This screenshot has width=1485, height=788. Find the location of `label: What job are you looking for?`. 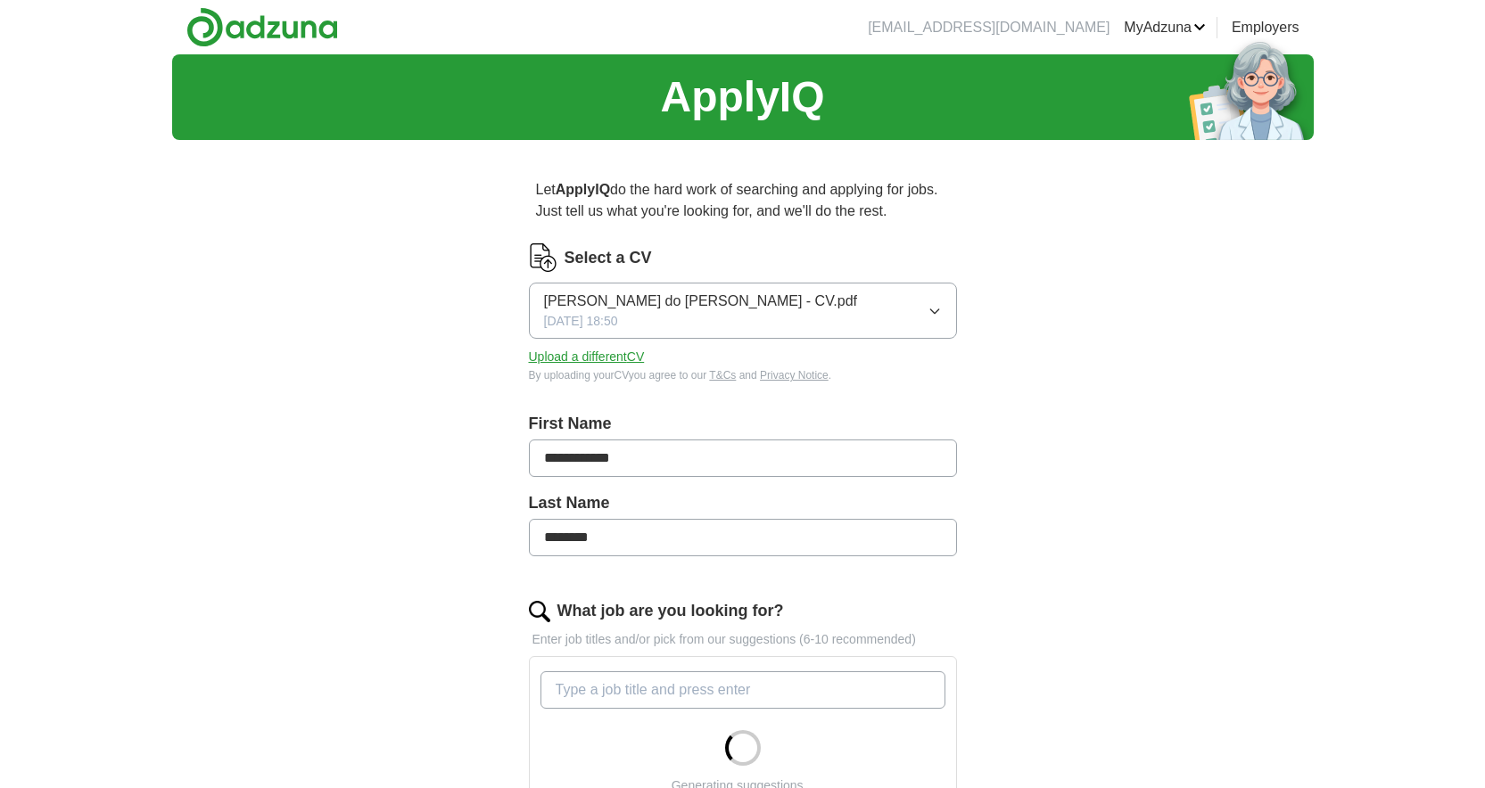

label: What job are you looking for? is located at coordinates (671, 611).